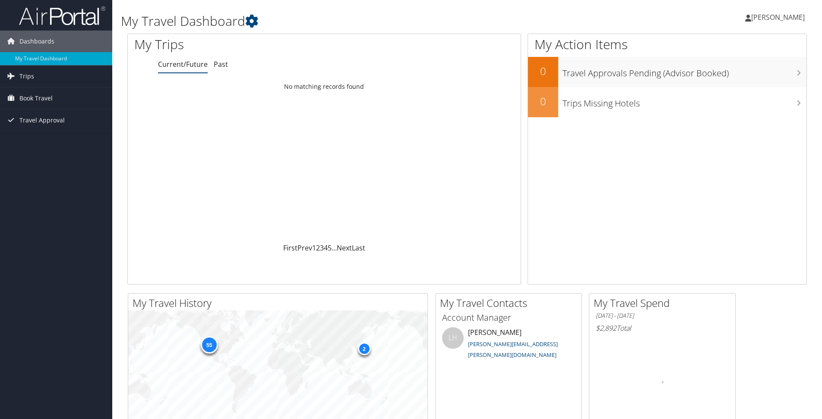 This screenshot has height=419, width=822. Describe the element at coordinates (508, 318) in the screenshot. I see `h3: Account Manager` at that location.